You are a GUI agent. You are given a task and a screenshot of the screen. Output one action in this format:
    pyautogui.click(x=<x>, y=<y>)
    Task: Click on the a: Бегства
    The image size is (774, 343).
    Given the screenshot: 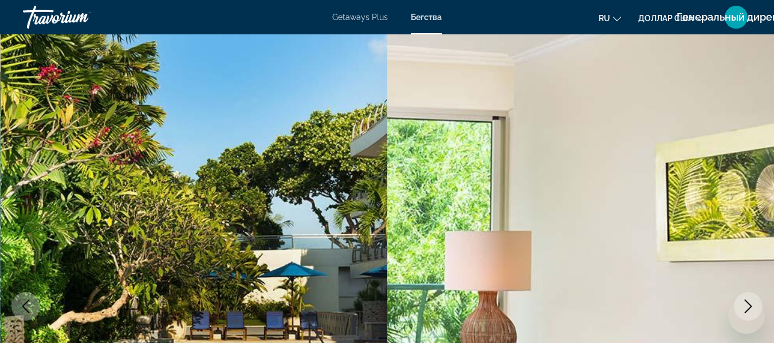 What is the action you would take?
    pyautogui.click(x=426, y=17)
    